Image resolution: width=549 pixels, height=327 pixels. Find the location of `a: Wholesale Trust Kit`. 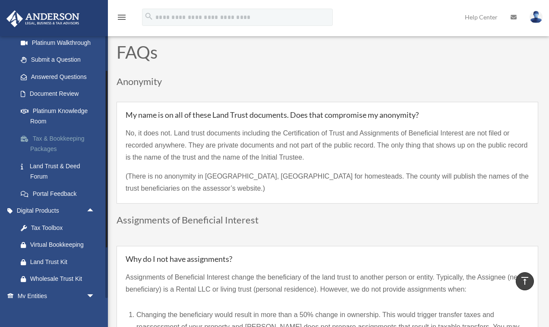

a: Wholesale Trust Kit is located at coordinates (60, 279).